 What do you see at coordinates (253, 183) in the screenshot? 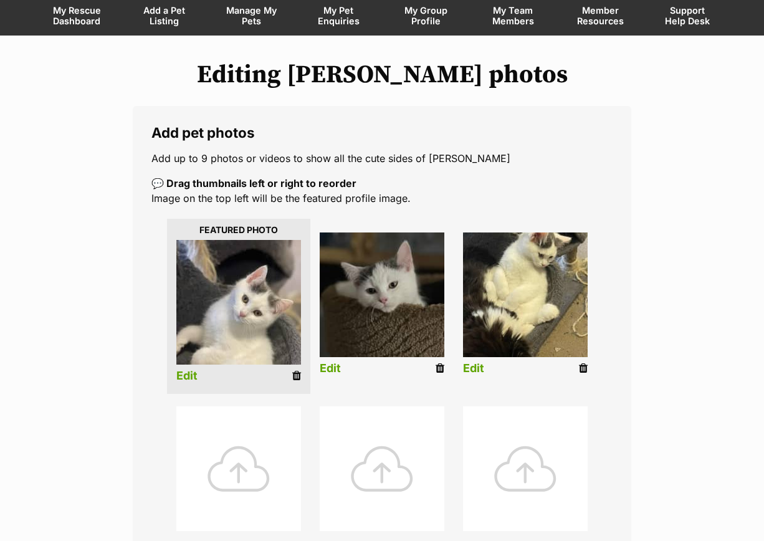
I see `b: 💬 Drag thumbnails left or right to reorder` at bounding box center [253, 183].